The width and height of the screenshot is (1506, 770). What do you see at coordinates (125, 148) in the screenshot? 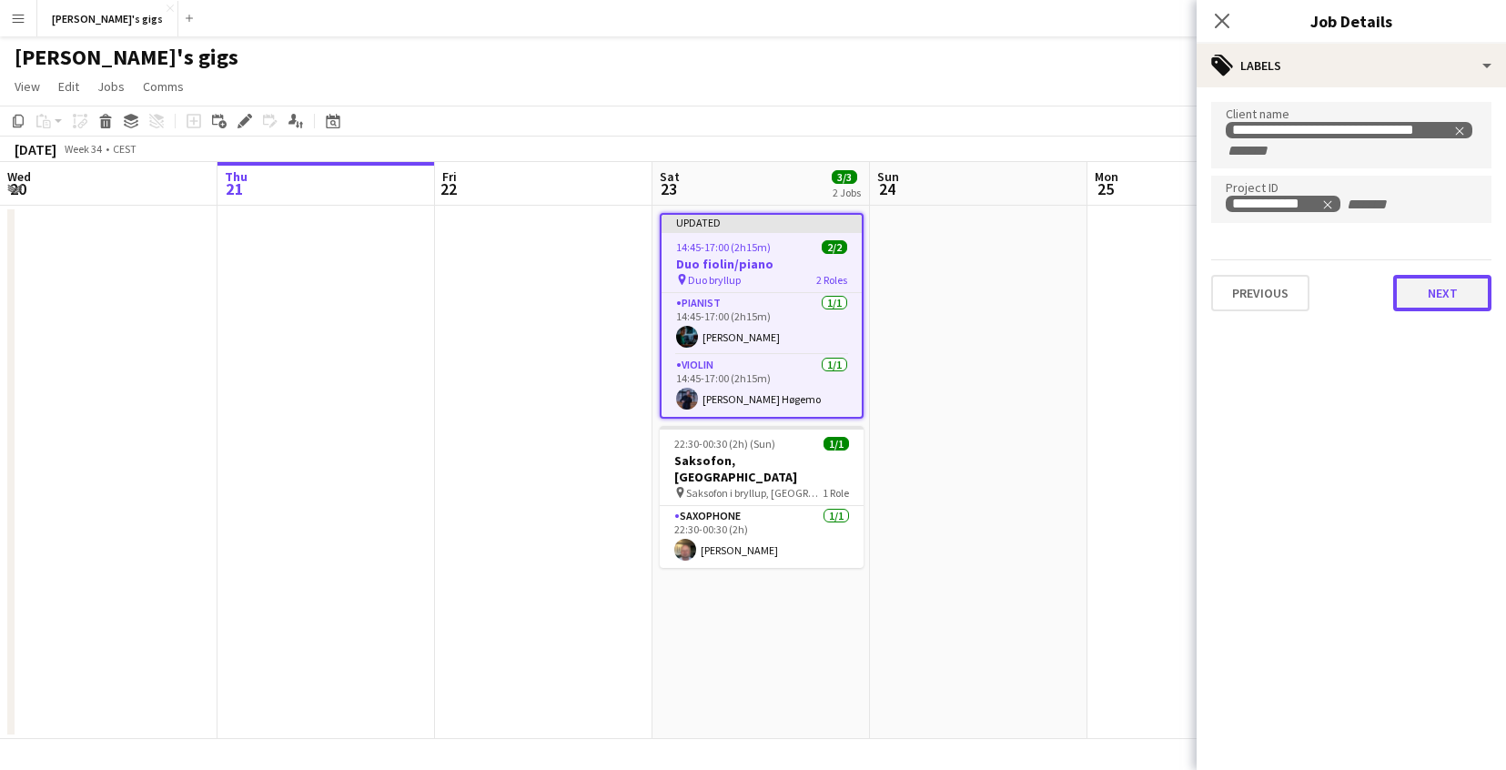
I see `div: CEST` at bounding box center [125, 148].